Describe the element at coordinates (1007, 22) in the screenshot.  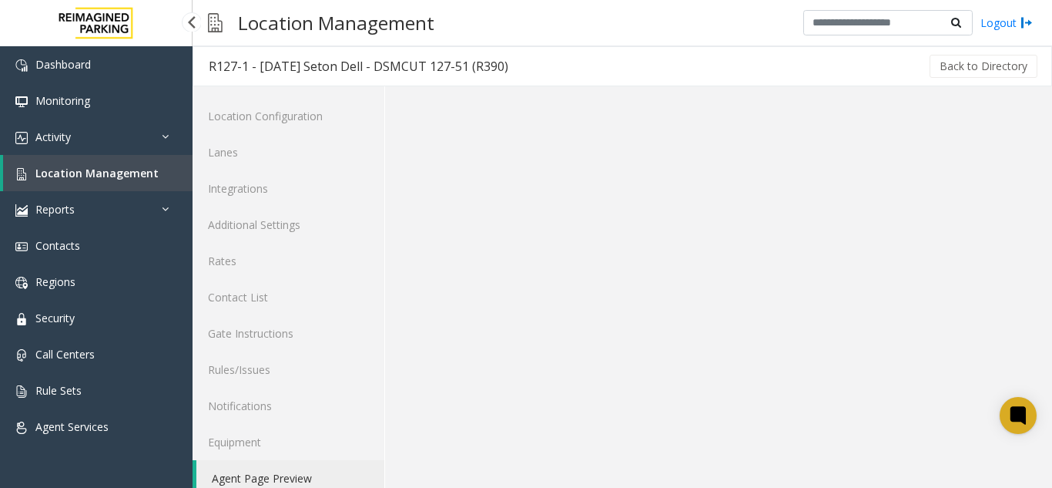
I see `a: Logout` at that location.